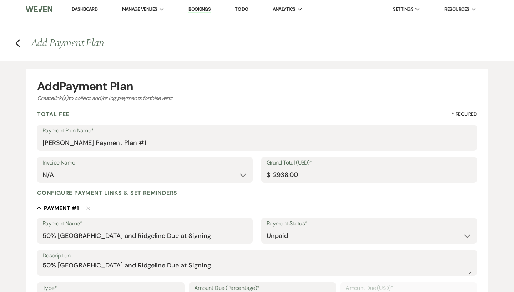 The width and height of the screenshot is (514, 292). I want to click on span: Add Payment Plan, so click(67, 43).